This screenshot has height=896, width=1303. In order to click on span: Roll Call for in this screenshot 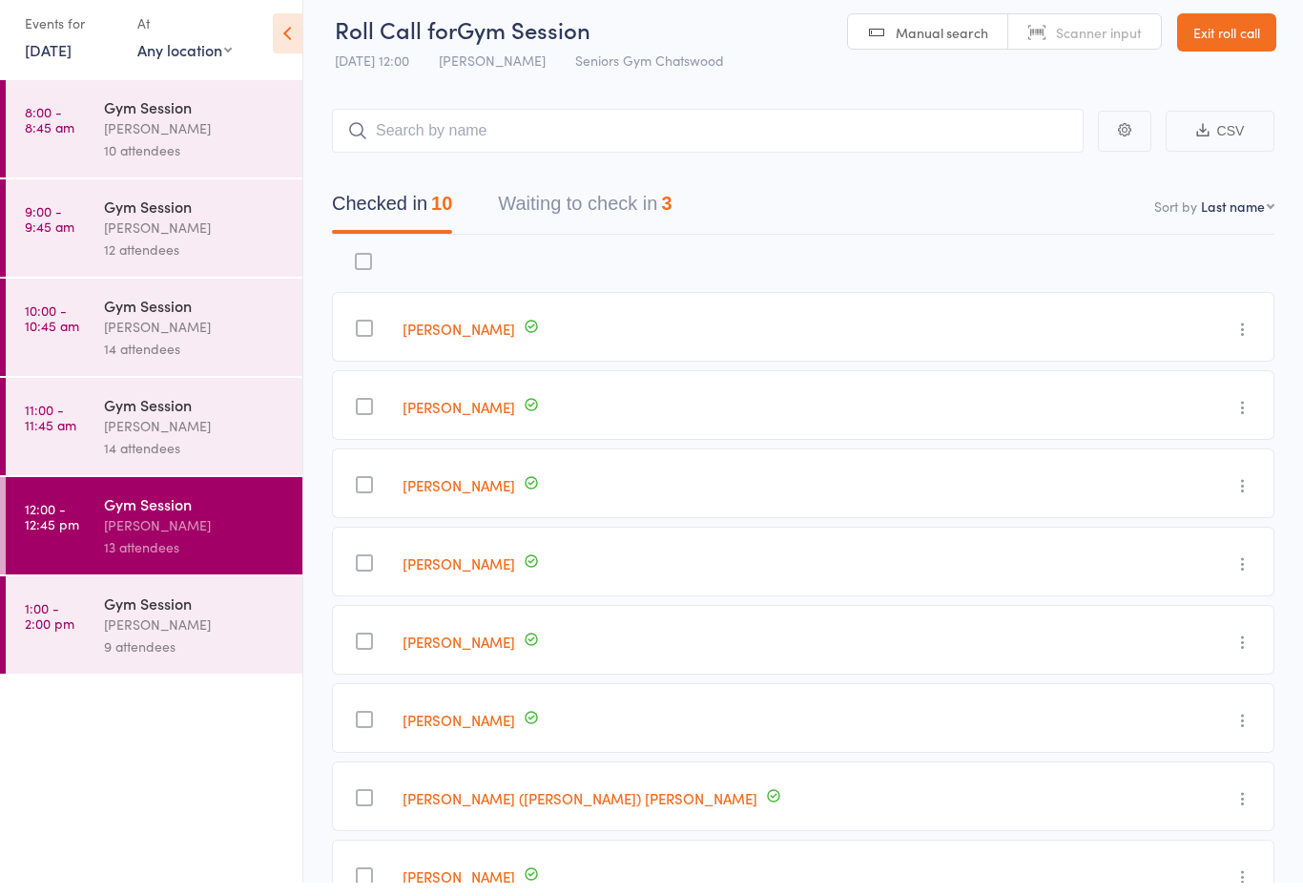, I will do `click(396, 42)`.